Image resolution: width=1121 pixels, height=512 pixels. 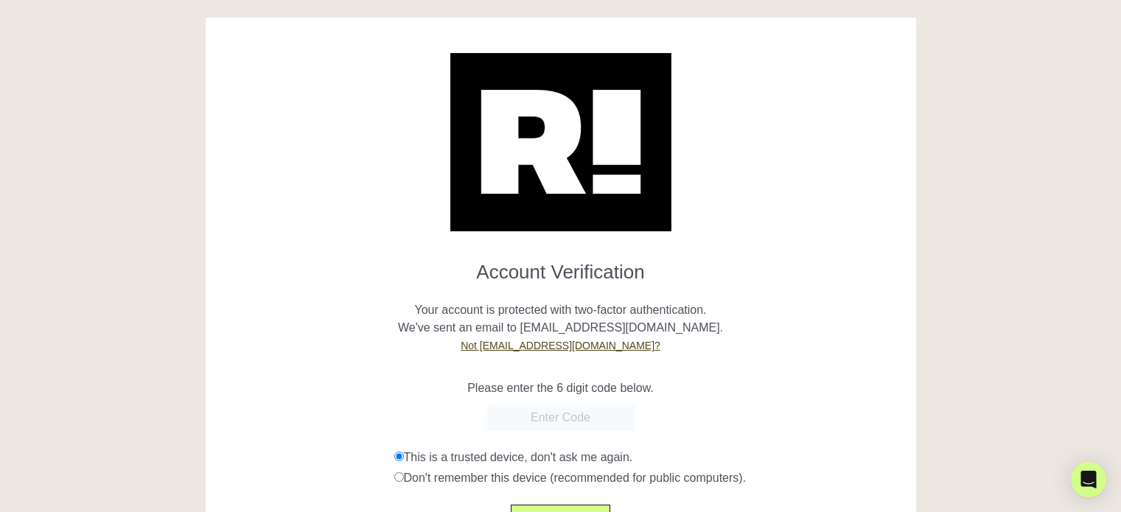 I want to click on img: Retention.com, so click(x=561, y=142).